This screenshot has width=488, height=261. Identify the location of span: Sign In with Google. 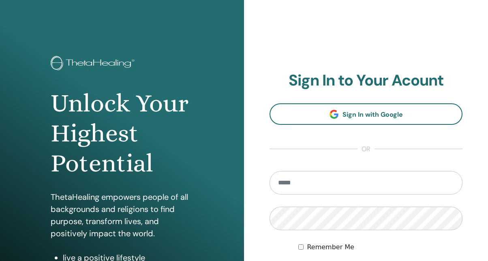
(373, 114).